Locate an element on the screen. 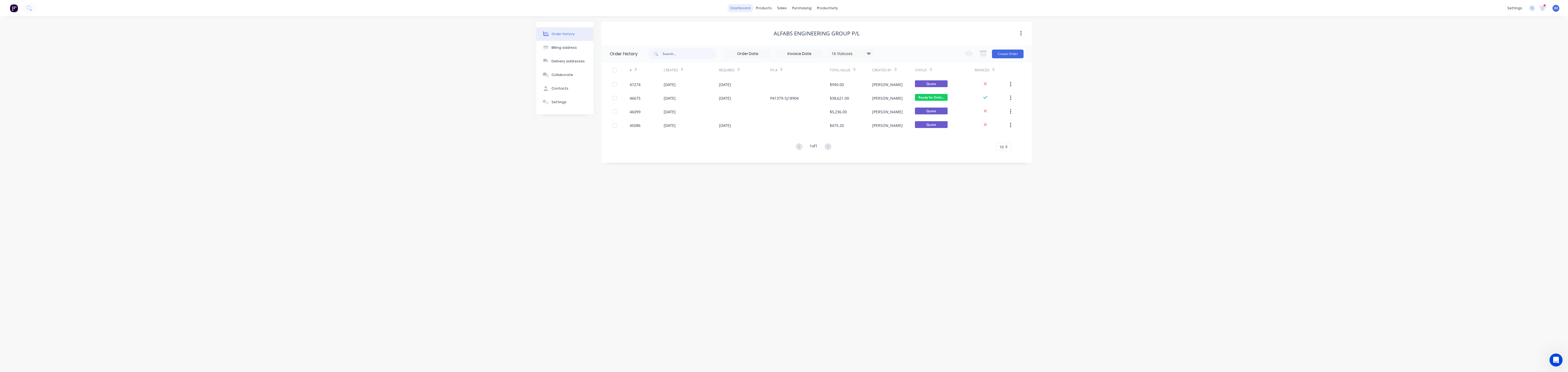 This screenshot has height=372, width=1568. div: purchasing is located at coordinates (802, 8).